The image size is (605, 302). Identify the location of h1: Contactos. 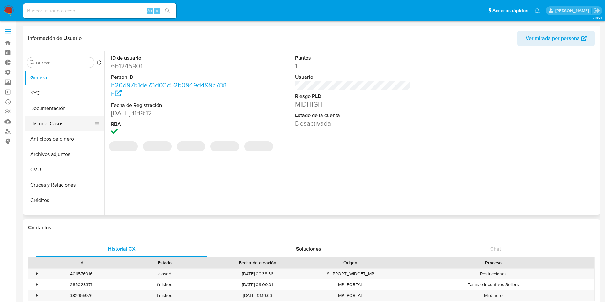
(311, 228).